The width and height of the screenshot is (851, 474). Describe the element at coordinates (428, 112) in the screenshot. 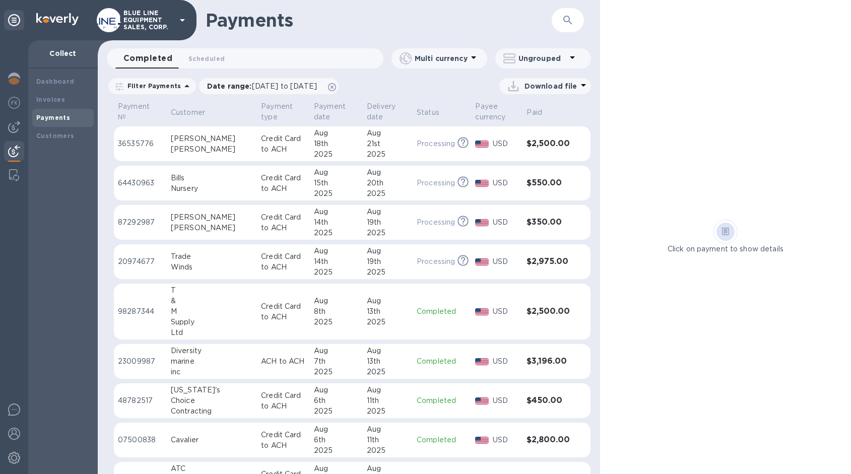

I see `p: Status` at that location.